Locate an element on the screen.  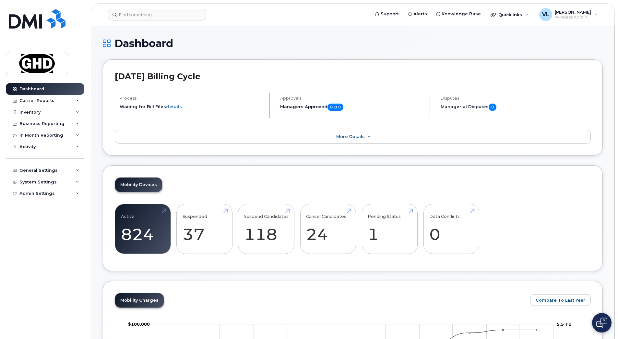
h4: Process is located at coordinates (192, 98).